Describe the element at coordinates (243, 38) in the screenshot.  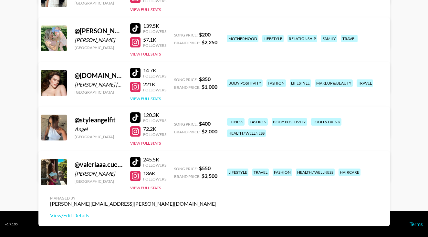
I see `div: motherhood` at that location.